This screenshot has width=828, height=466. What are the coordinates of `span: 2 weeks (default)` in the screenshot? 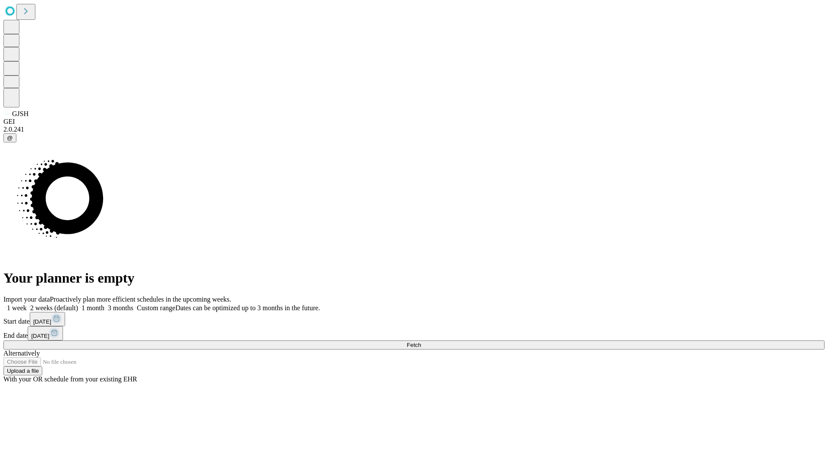 It's located at (54, 307).